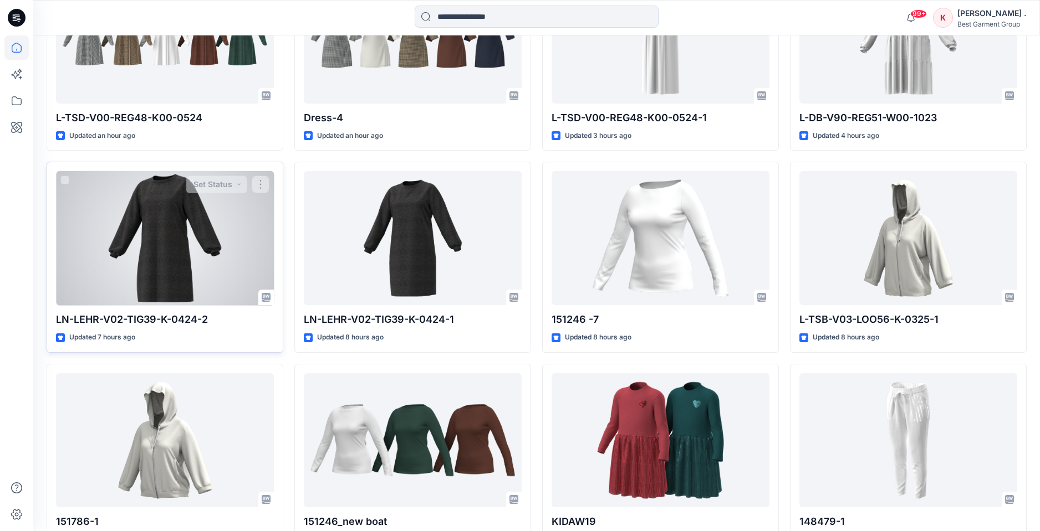  What do you see at coordinates (908, 118) in the screenshot?
I see `p: L-DB-V90-REG51-W00-1023` at bounding box center [908, 118].